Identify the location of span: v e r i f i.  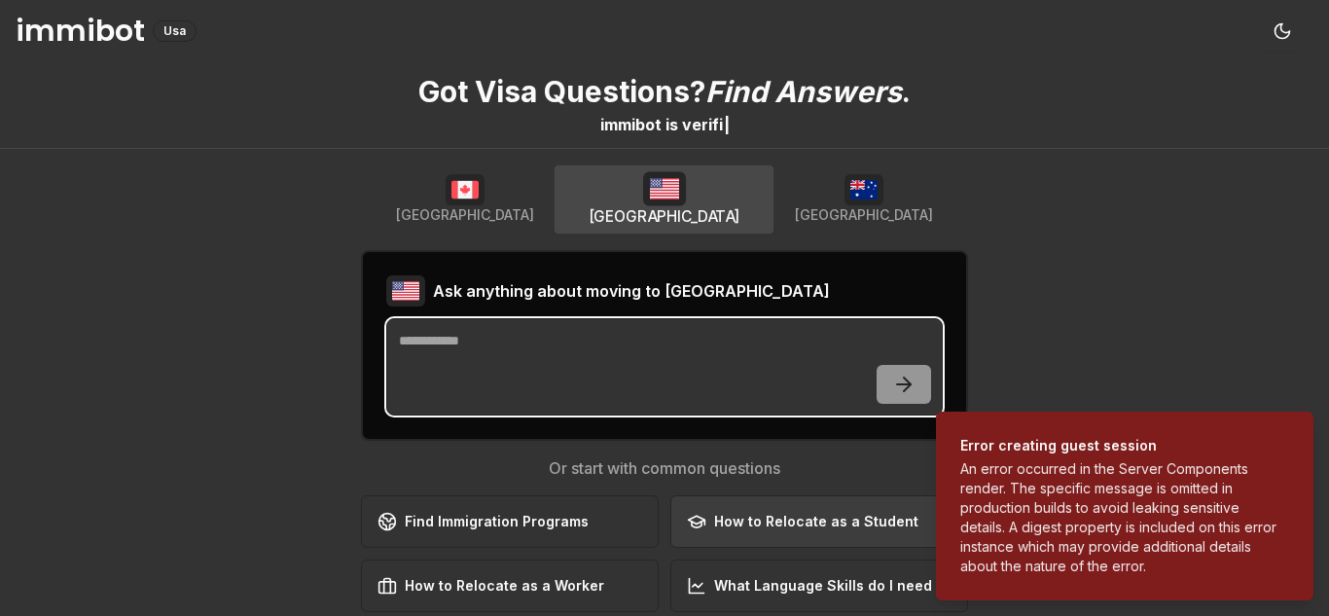
(703, 125).